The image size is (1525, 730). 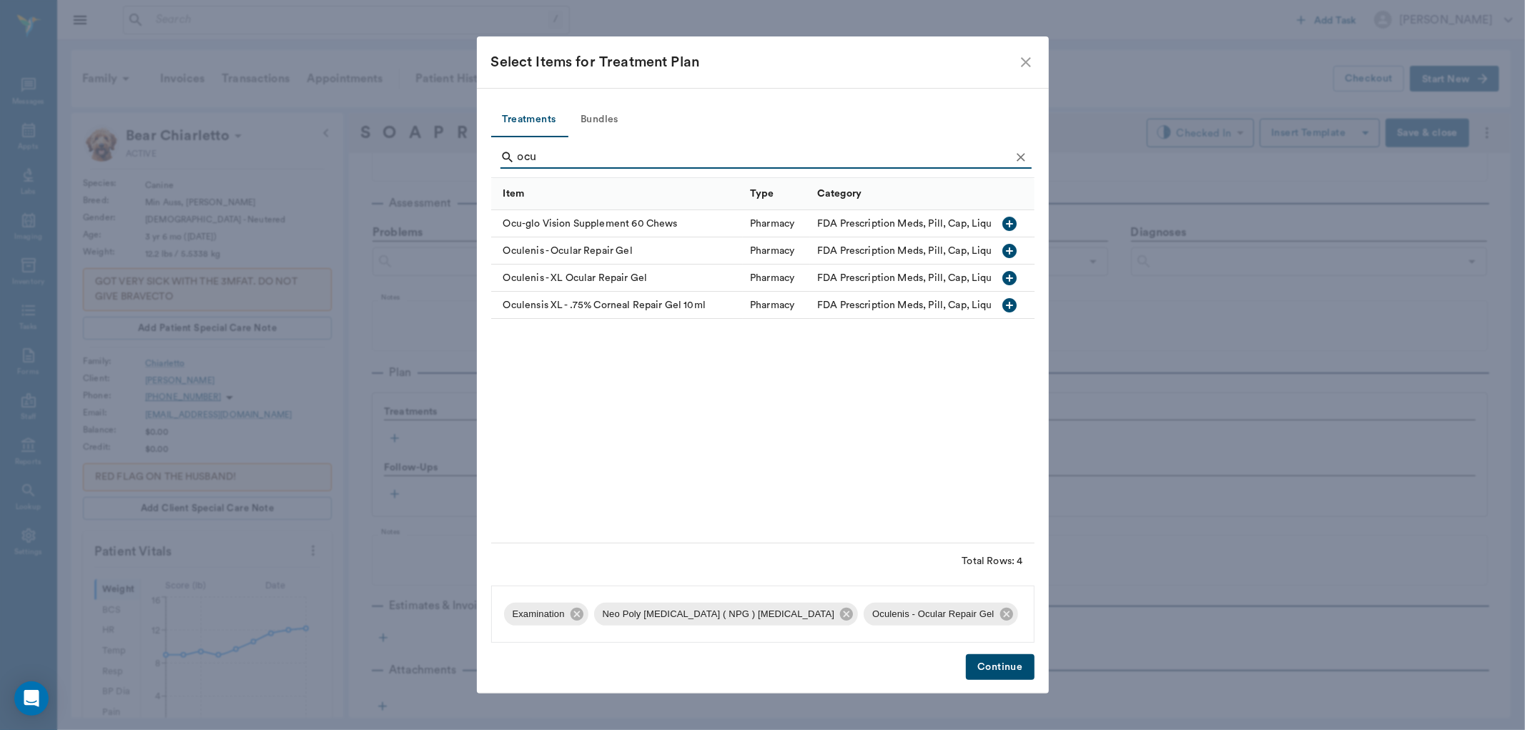 I want to click on button: Bundles, so click(x=600, y=120).